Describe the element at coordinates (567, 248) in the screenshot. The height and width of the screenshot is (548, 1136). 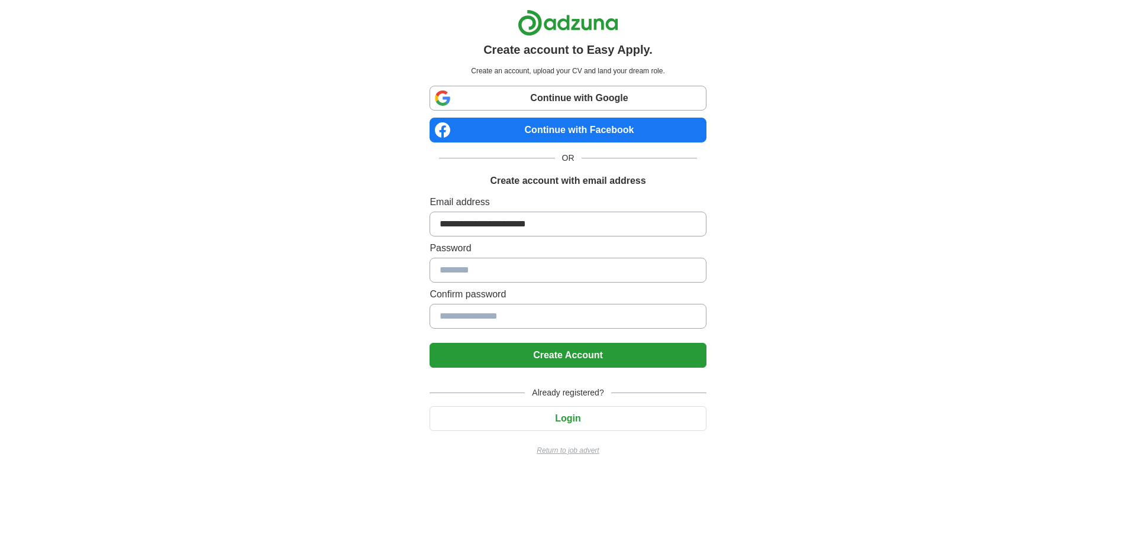
I see `label: Password` at that location.